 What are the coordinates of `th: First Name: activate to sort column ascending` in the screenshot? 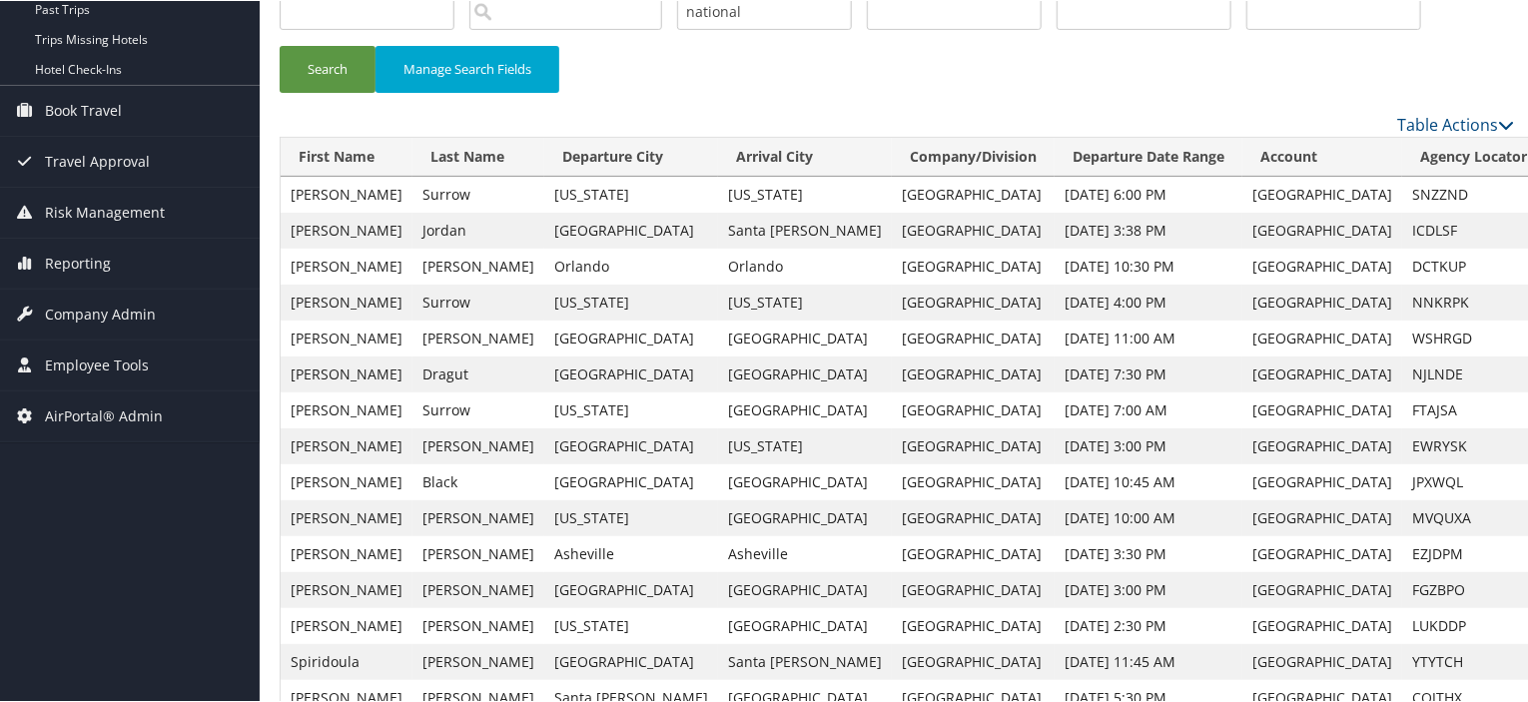 It's located at (346, 156).